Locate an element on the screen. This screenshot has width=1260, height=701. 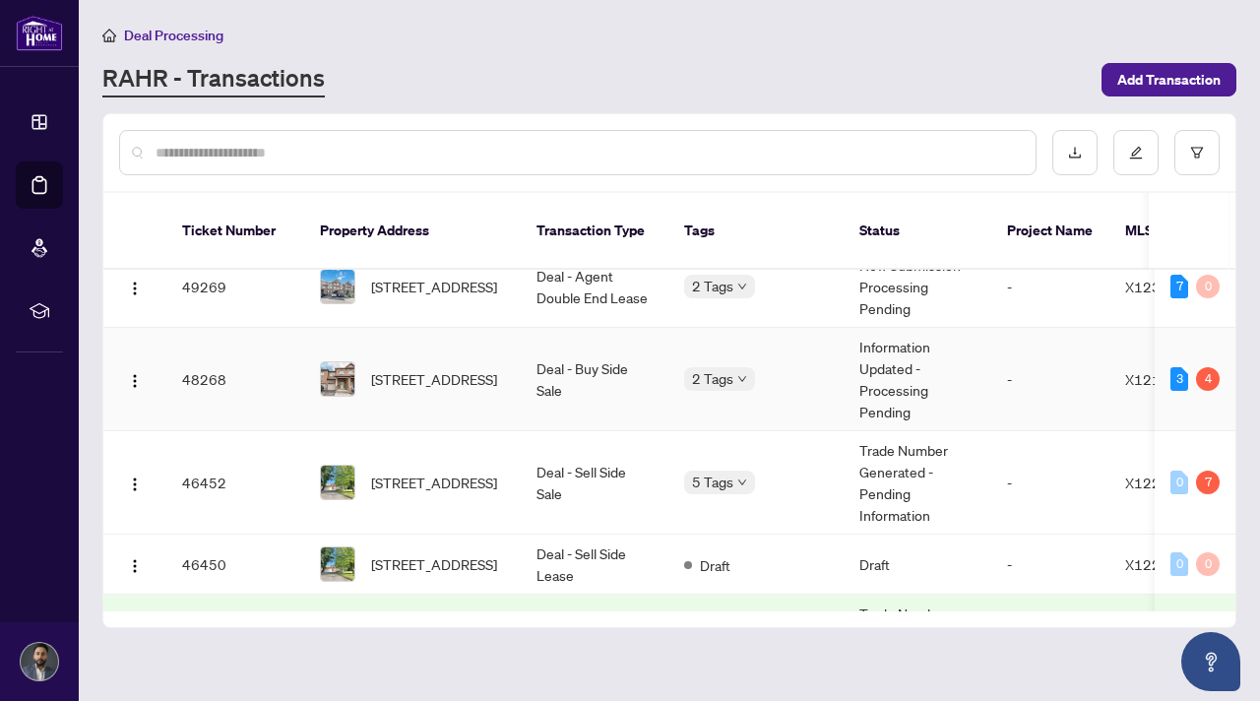
button: edit is located at coordinates (1136, 153).